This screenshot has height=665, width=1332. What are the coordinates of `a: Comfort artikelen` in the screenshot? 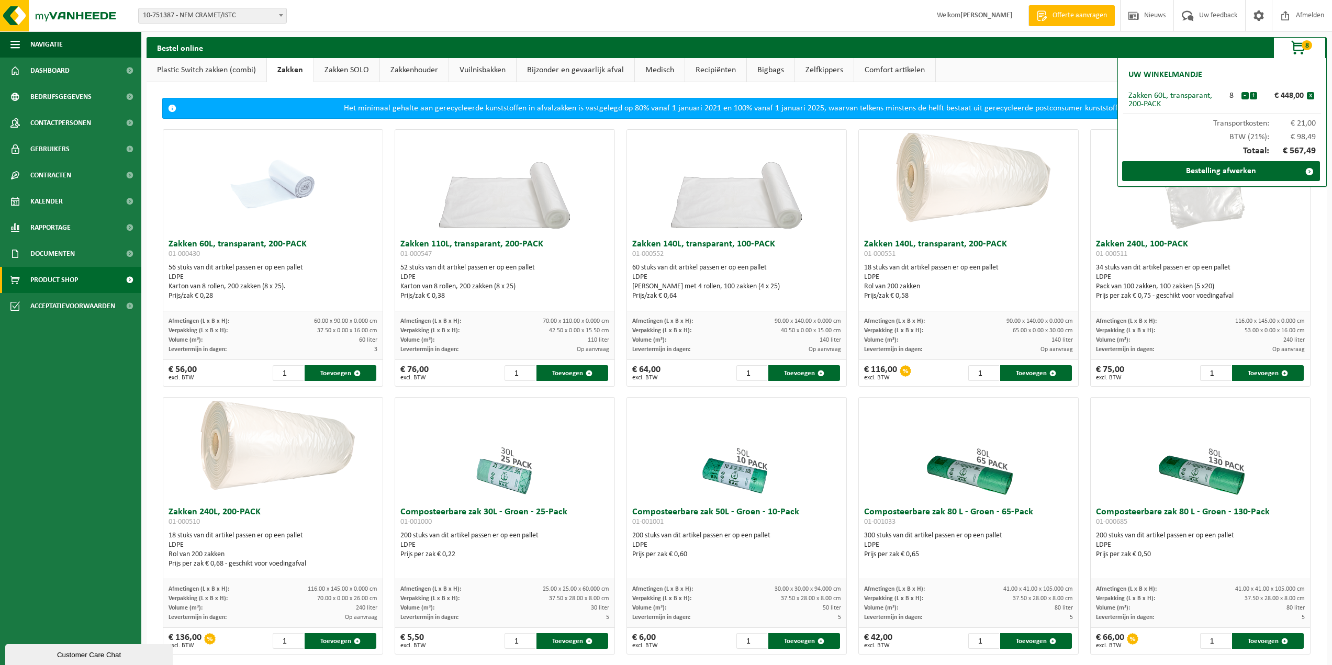 It's located at (894, 70).